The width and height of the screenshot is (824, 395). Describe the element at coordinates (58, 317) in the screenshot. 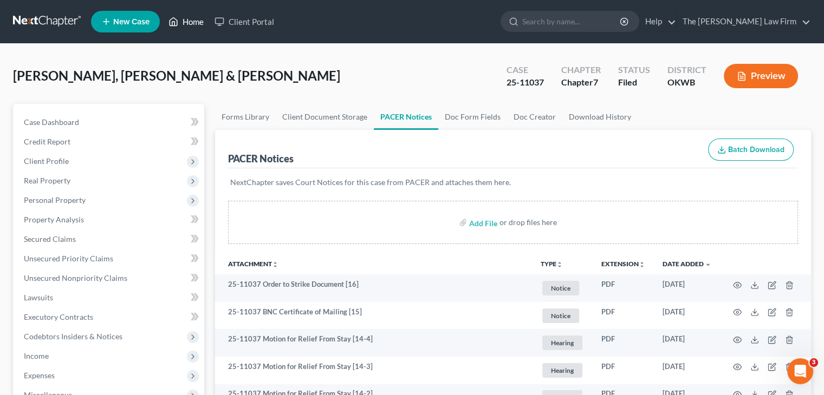

I see `span: Executory Contracts` at that location.